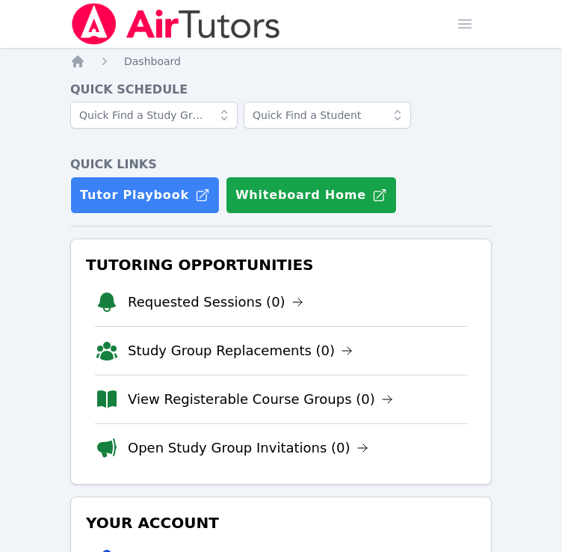 The width and height of the screenshot is (562, 552). I want to click on a: Tutor Playbook, so click(145, 195).